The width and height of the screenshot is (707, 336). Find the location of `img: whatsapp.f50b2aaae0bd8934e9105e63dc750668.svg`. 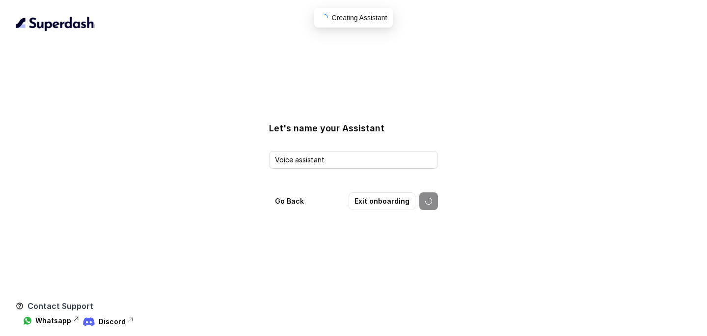

img: whatsapp.f50b2aaae0bd8934e9105e63dc750668.svg is located at coordinates (28, 320).